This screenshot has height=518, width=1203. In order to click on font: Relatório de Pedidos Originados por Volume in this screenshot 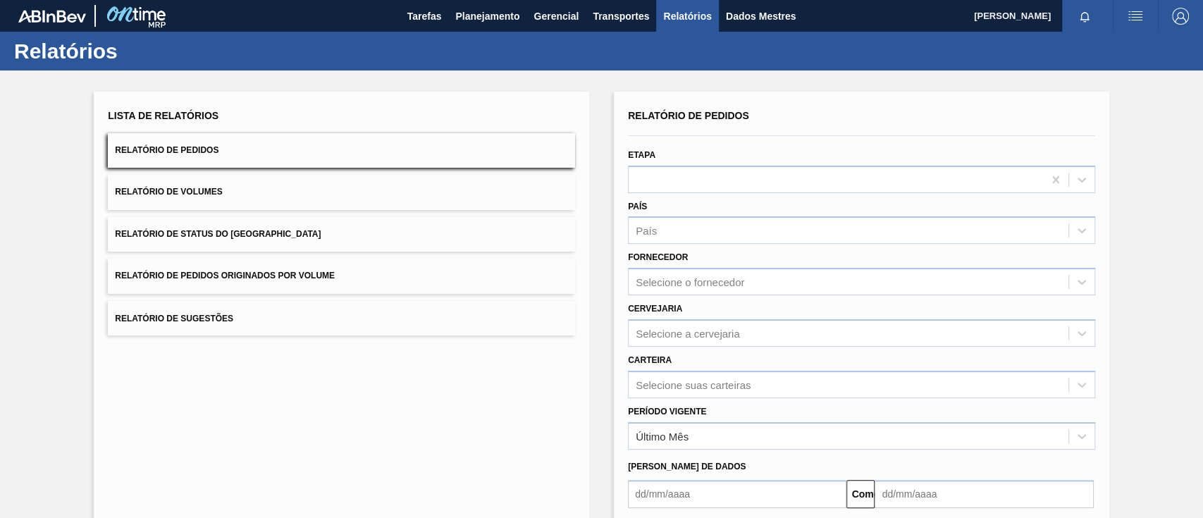, I will do `click(225, 276)`.